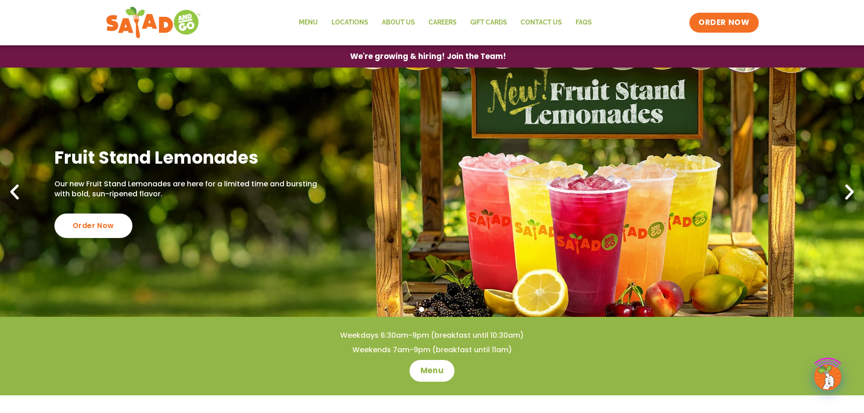  What do you see at coordinates (188, 157) in the screenshot?
I see `h2: Fruit Stand Lemonades` at bounding box center [188, 157].